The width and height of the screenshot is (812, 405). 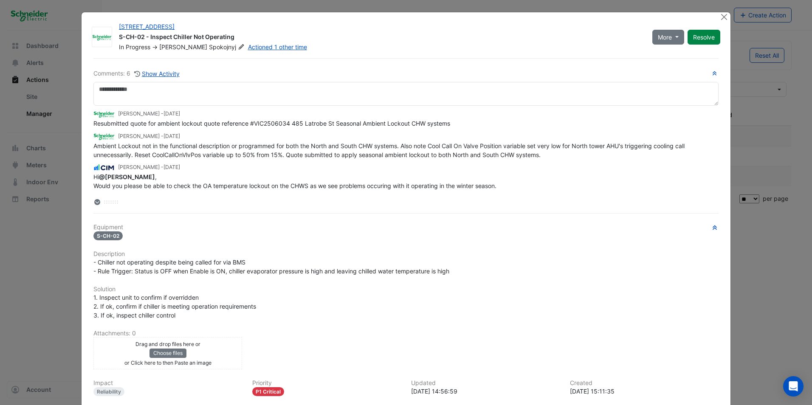 I want to click on h6: Description, so click(x=406, y=254).